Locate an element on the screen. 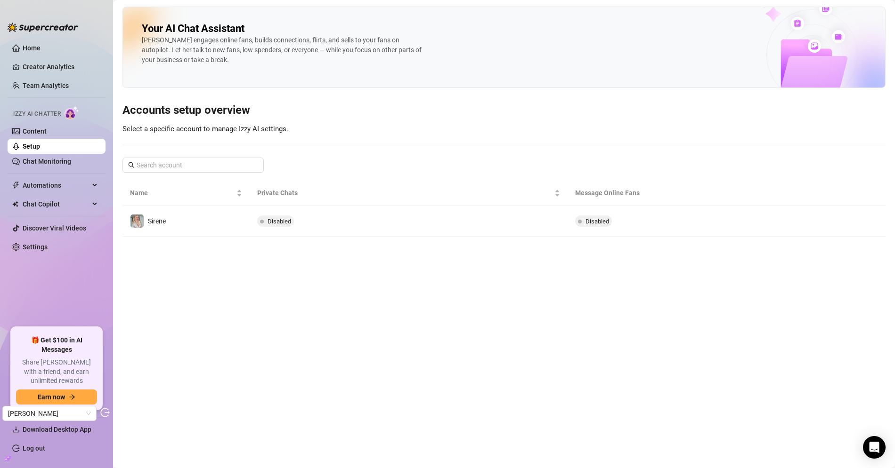 The height and width of the screenshot is (468, 895). span: Automations is located at coordinates (56, 186).